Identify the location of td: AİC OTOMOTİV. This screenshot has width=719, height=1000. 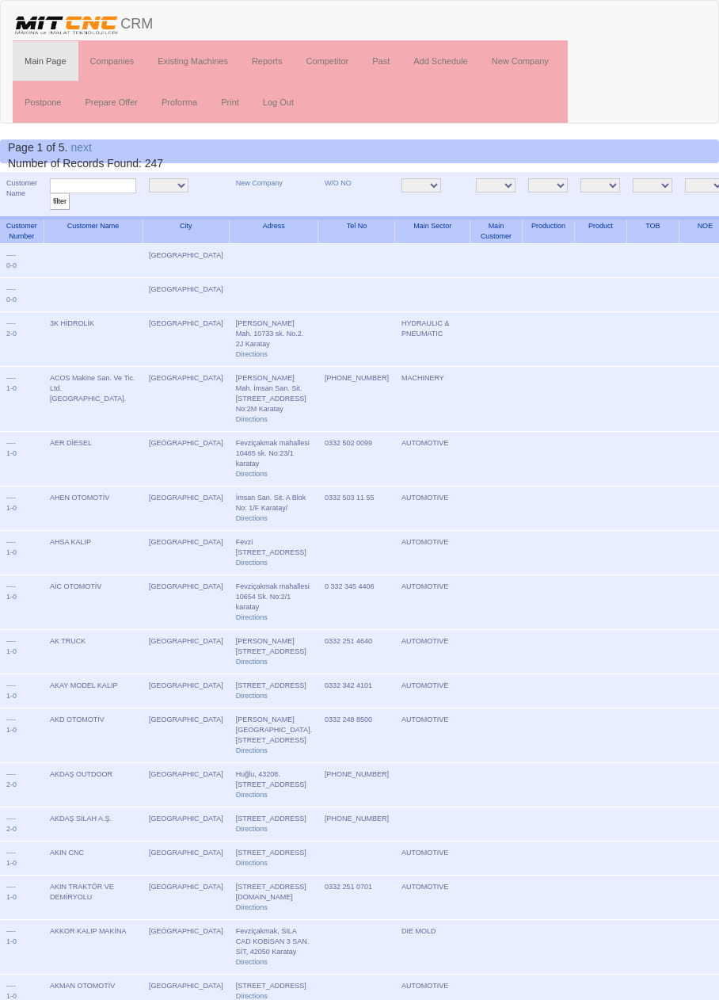
(93, 602).